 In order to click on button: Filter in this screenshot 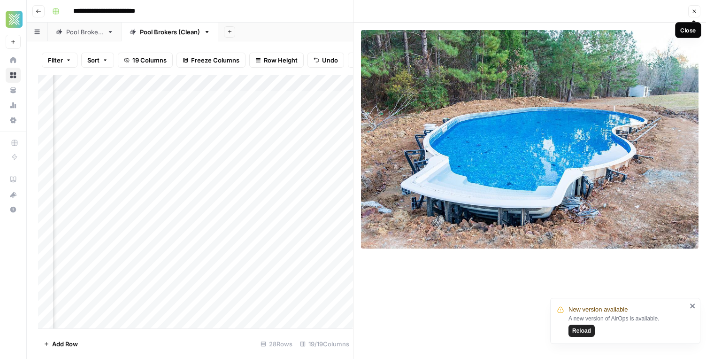, I will do `click(60, 60)`.